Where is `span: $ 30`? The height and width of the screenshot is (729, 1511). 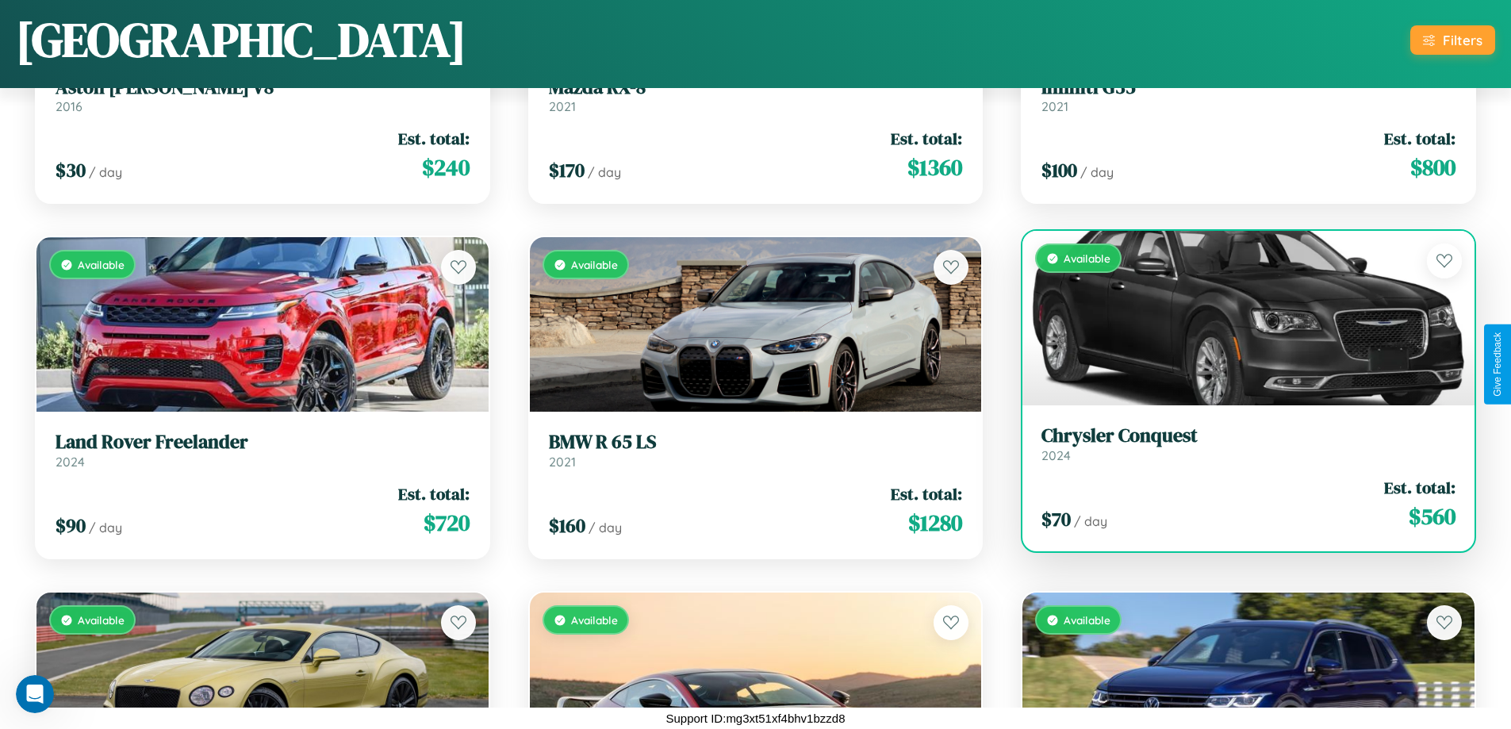 span: $ 30 is located at coordinates (71, 170).